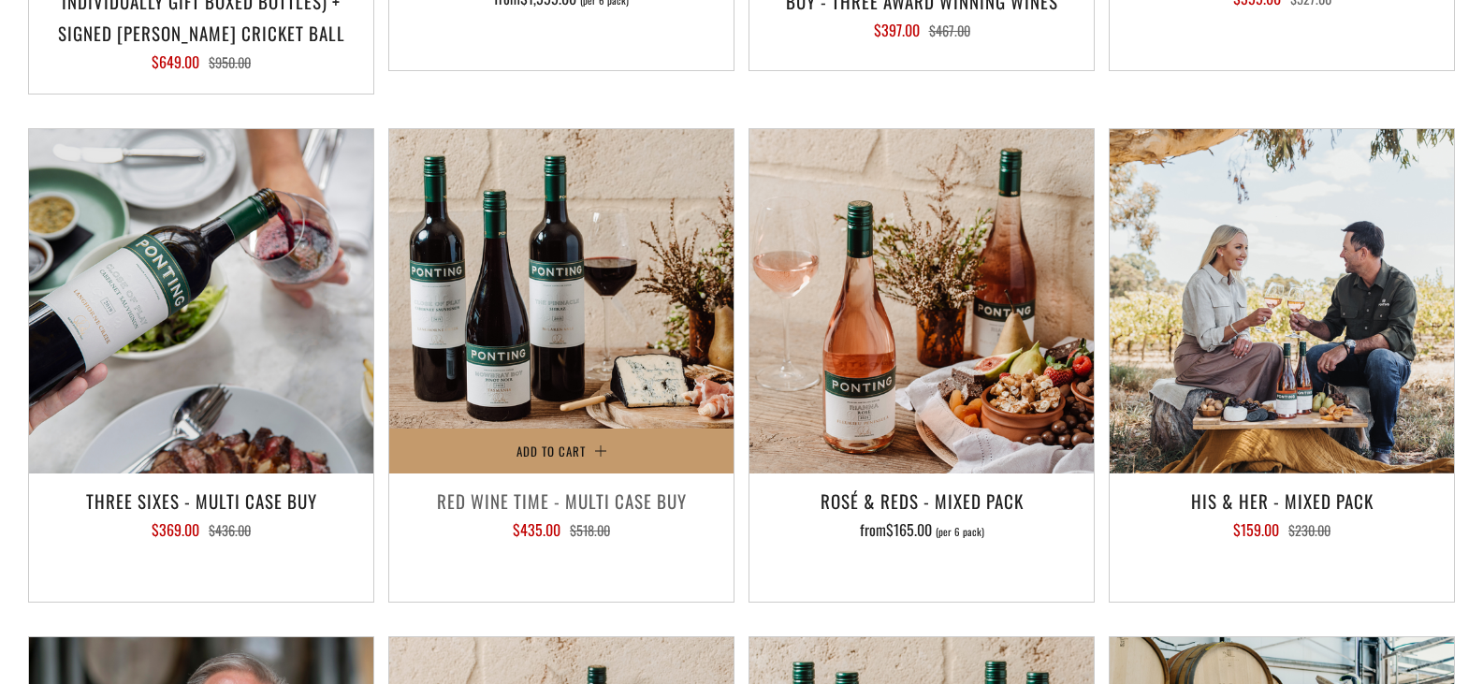 The width and height of the screenshot is (1483, 684). I want to click on span: Add to Cart, so click(551, 451).